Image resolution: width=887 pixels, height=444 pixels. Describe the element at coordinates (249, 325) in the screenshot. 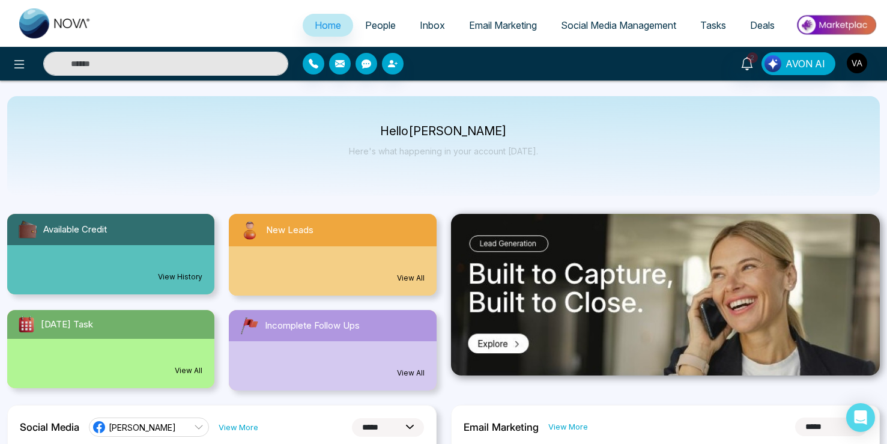

I see `img: followUps.svg` at that location.